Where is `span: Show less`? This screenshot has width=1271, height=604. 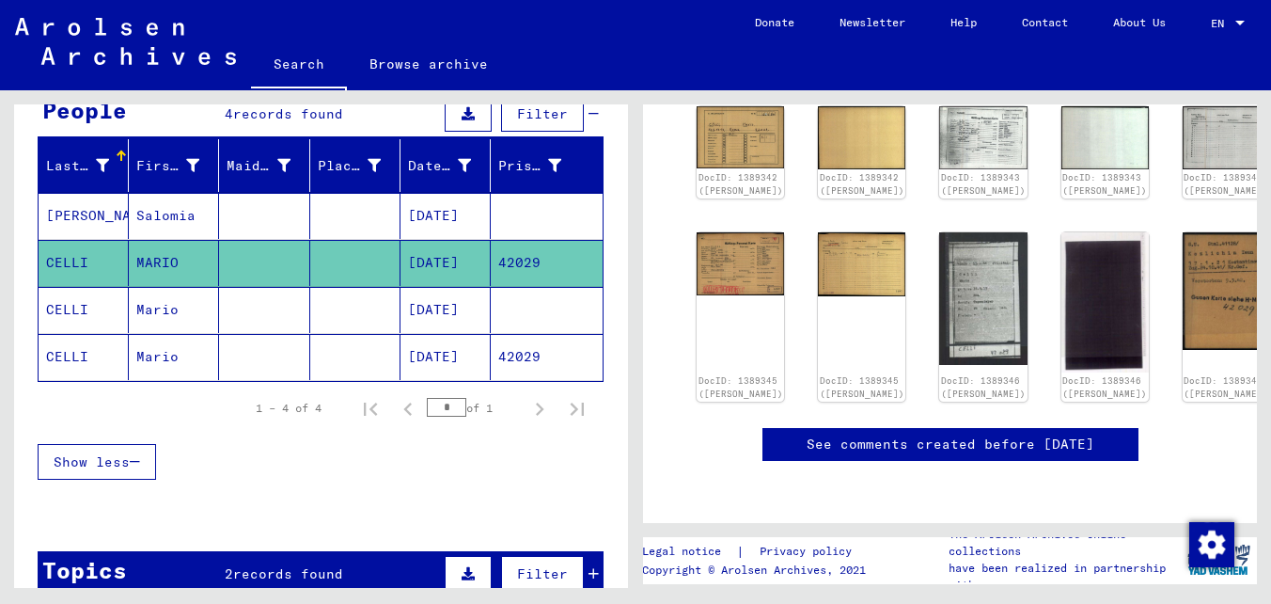
span: Show less is located at coordinates (91, 462).